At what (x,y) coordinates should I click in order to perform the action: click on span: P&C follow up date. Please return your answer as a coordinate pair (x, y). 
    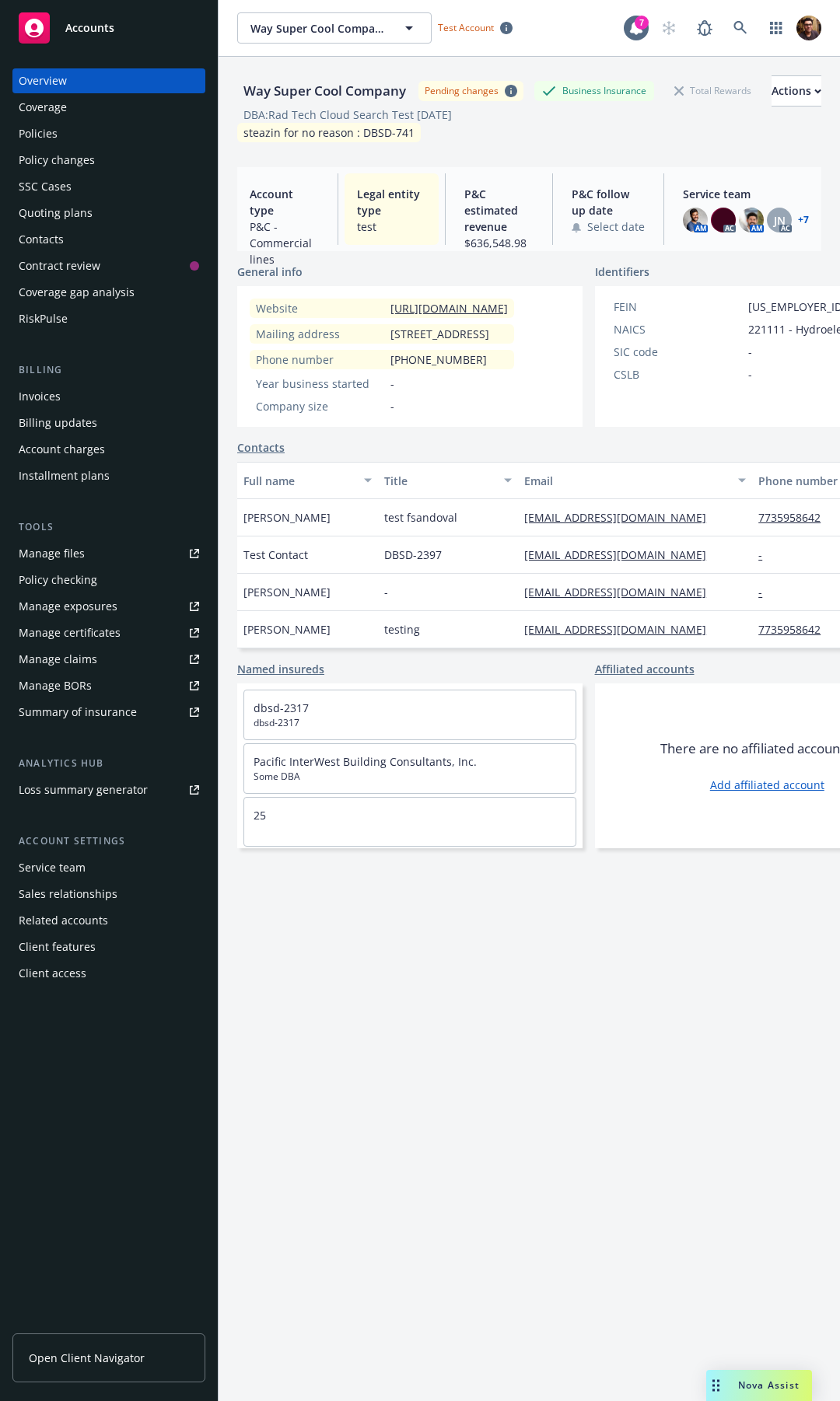
    Looking at the image, I should click on (608, 202).